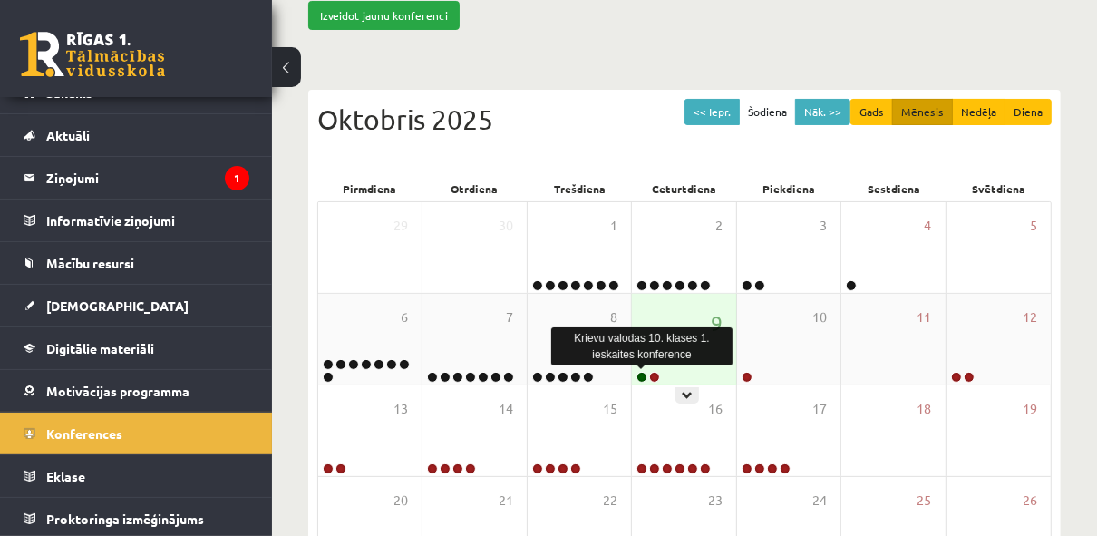 This screenshot has height=536, width=1097. I want to click on span: 15, so click(610, 409).